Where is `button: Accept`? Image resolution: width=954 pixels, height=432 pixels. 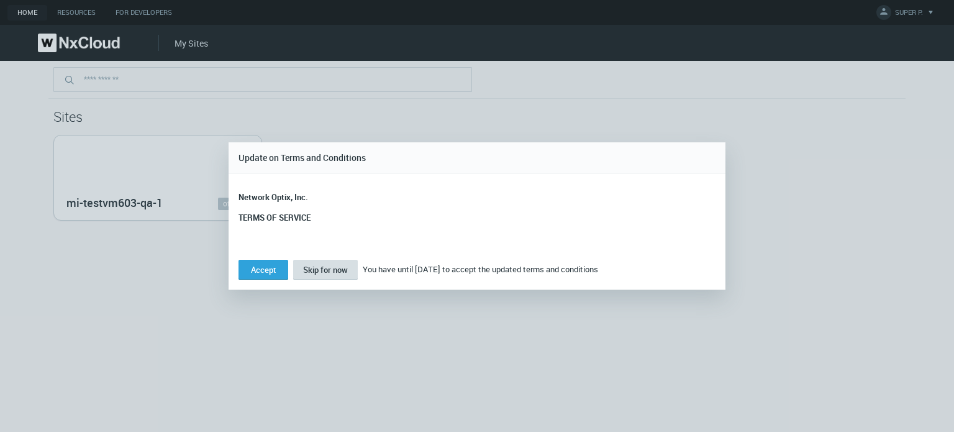 button: Accept is located at coordinates (263, 269).